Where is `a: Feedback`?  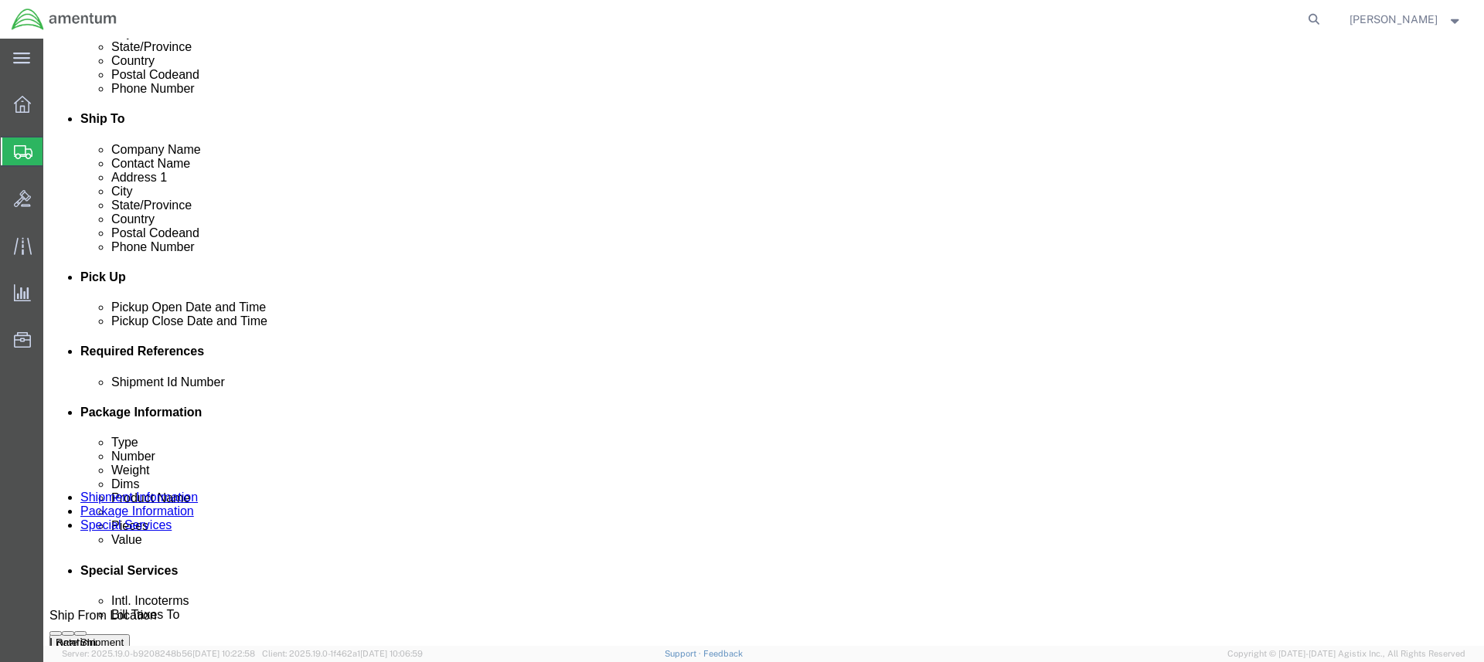
a: Feedback is located at coordinates (722, 654).